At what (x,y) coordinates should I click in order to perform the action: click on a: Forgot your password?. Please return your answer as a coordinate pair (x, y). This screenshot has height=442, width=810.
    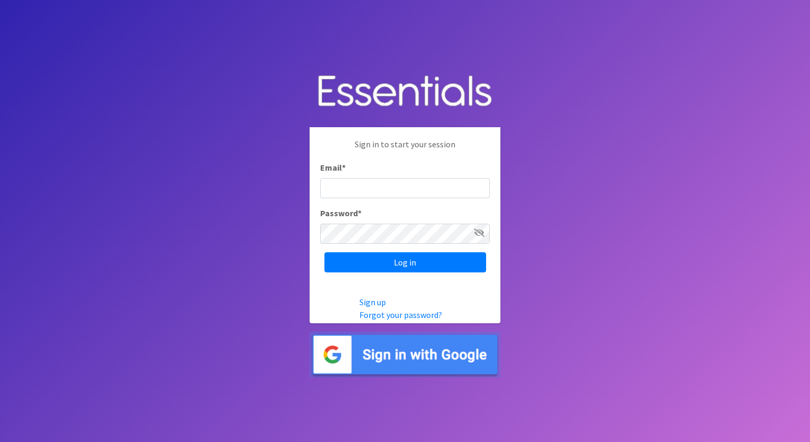
    Looking at the image, I should click on (401, 315).